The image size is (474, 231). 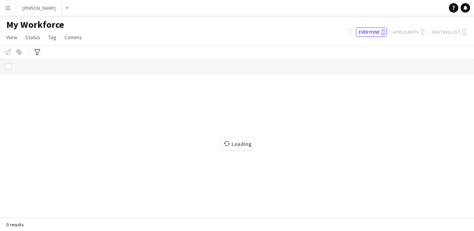 I want to click on a: Comms, so click(x=73, y=37).